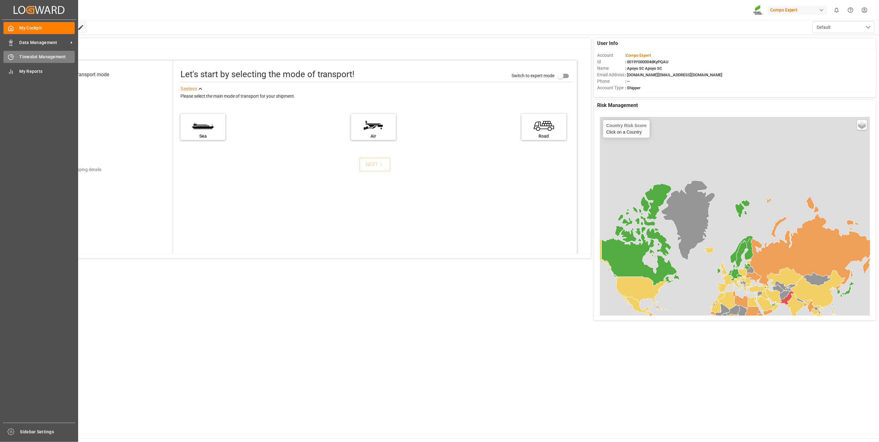 The height and width of the screenshot is (442, 879). I want to click on span: My Cockpit, so click(47, 28).